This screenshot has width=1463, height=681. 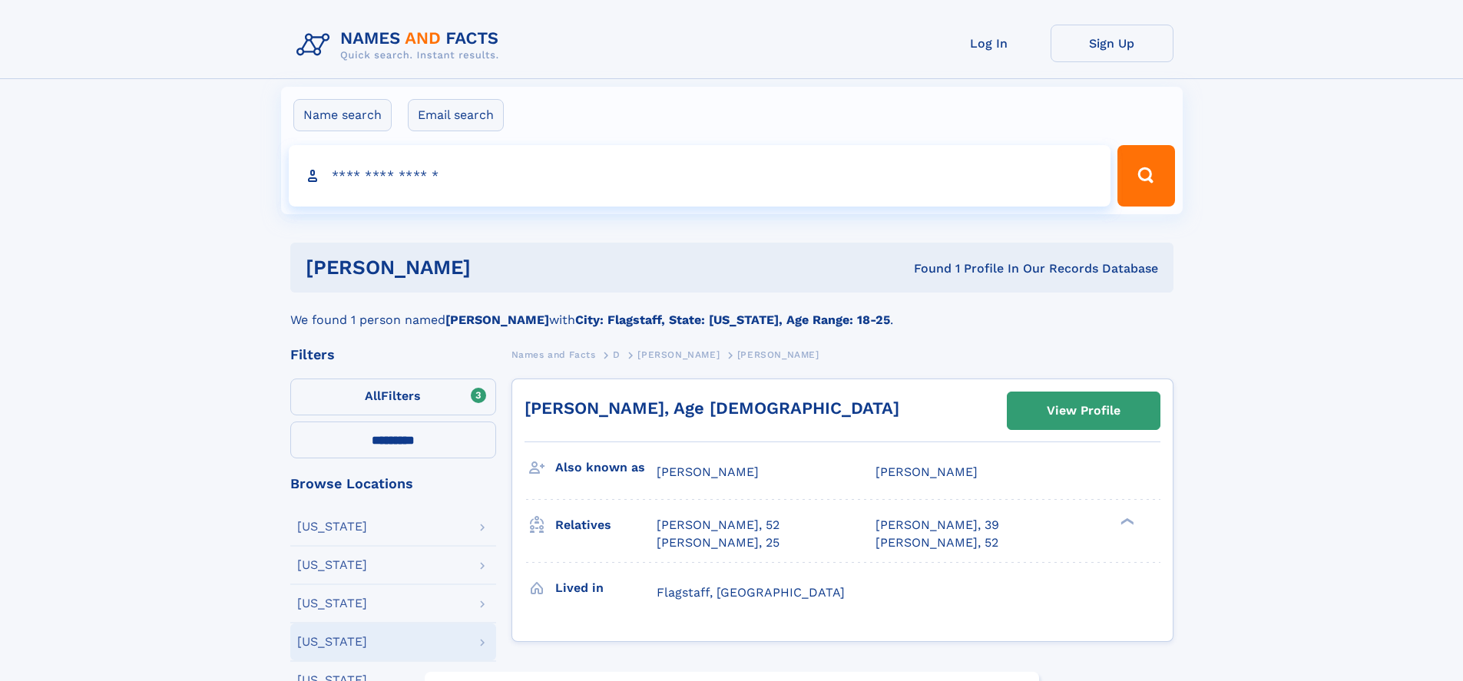 I want to click on a: Log In, so click(x=989, y=43).